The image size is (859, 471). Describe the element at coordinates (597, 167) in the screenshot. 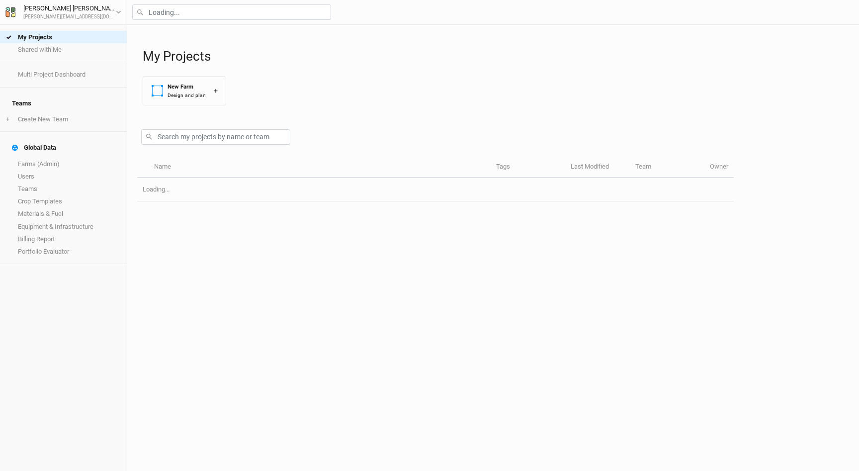

I see `th: Last Modified` at that location.